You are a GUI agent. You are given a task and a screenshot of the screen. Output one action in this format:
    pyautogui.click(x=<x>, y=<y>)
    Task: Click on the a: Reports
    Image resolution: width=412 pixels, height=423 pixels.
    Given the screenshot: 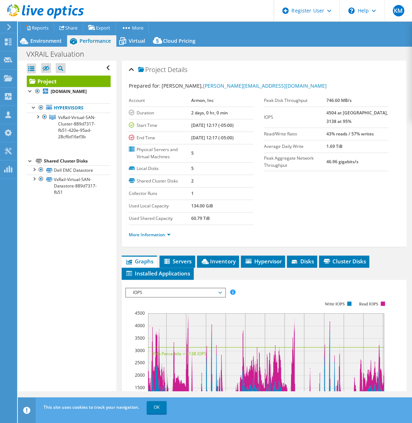 What is the action you would take?
    pyautogui.click(x=37, y=27)
    